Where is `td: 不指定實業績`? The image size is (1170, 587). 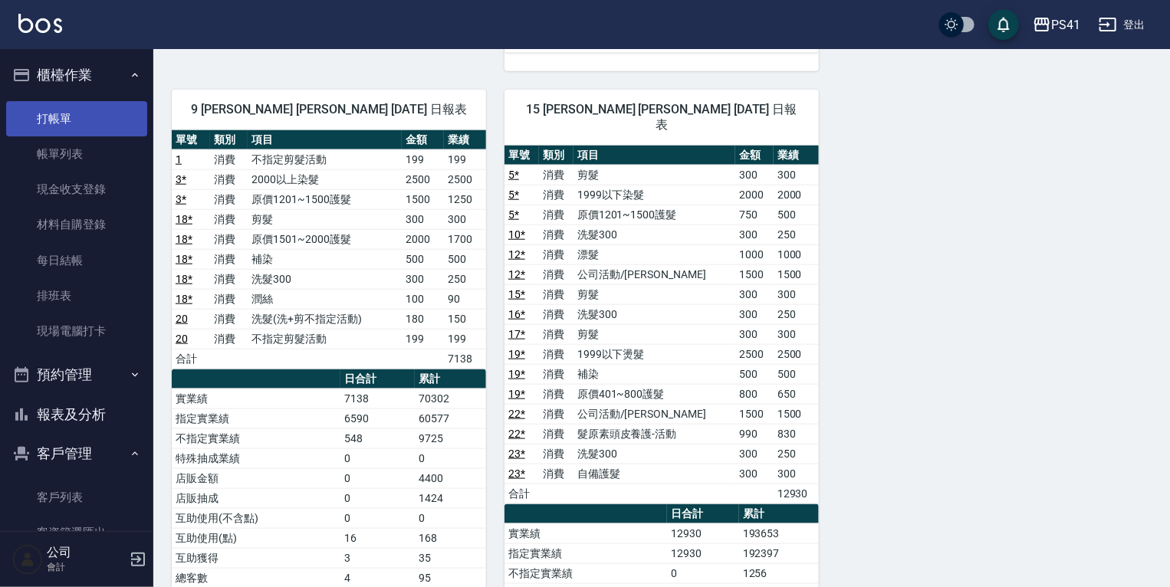 td: 不指定實業績 is located at coordinates (586, 574).